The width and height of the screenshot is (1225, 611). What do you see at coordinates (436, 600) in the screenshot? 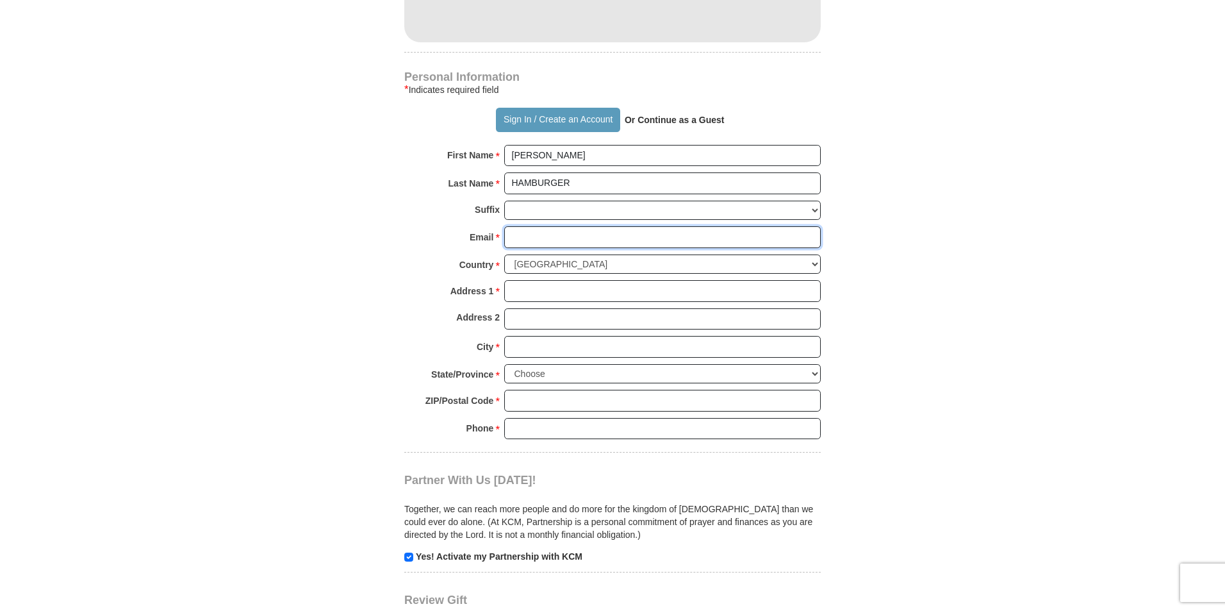
I see `span: Review Gift` at bounding box center [436, 600].